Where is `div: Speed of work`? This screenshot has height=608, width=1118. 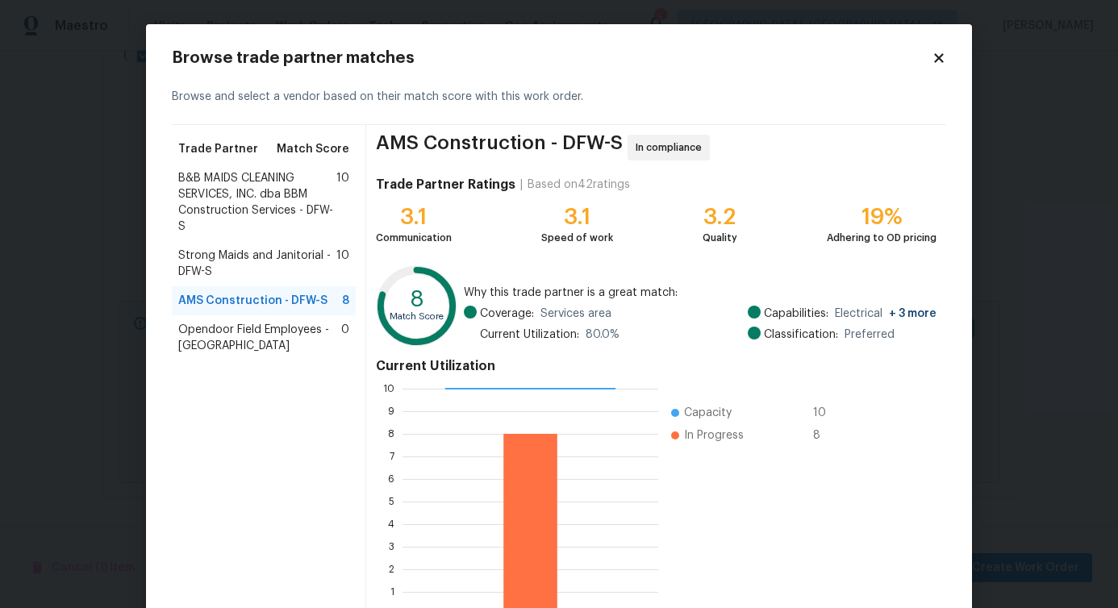 div: Speed of work is located at coordinates (577, 238).